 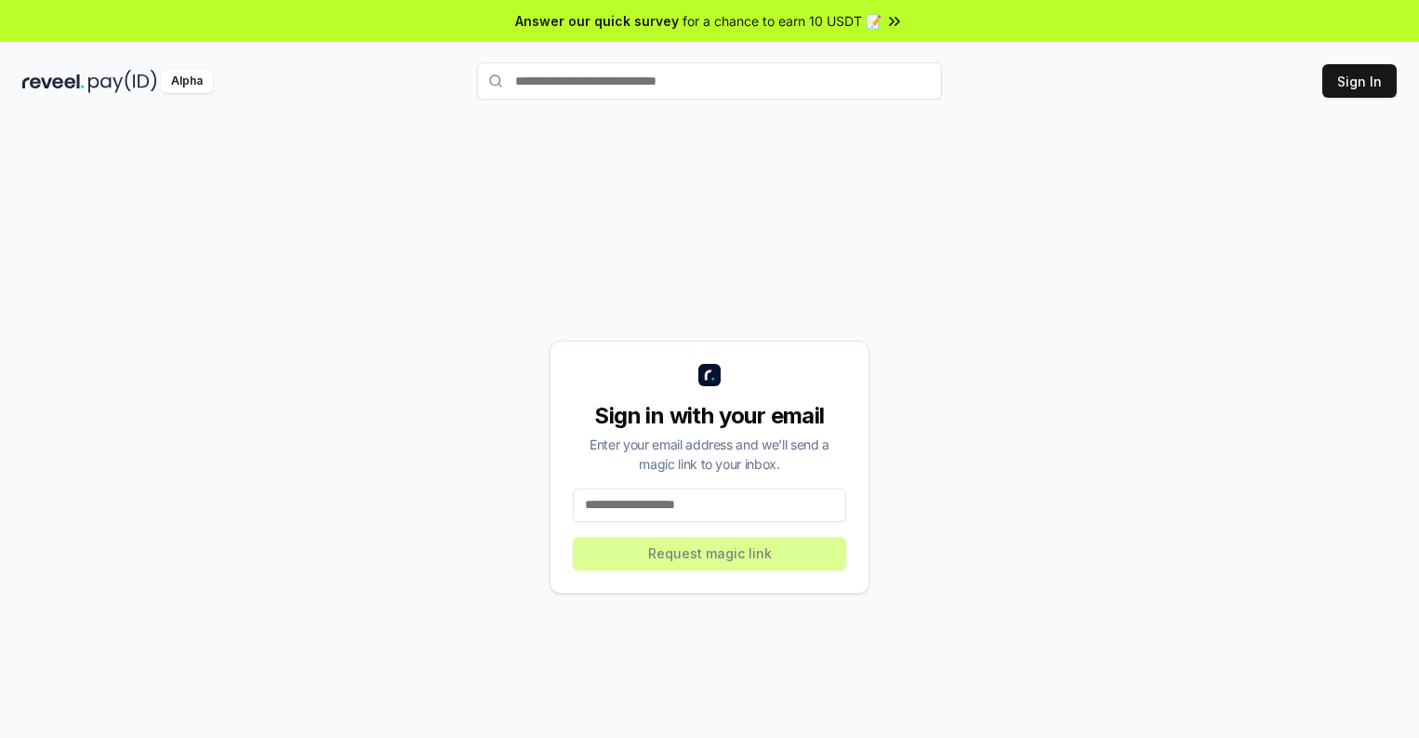 What do you see at coordinates (1360, 81) in the screenshot?
I see `button: Sign In` at bounding box center [1360, 81].